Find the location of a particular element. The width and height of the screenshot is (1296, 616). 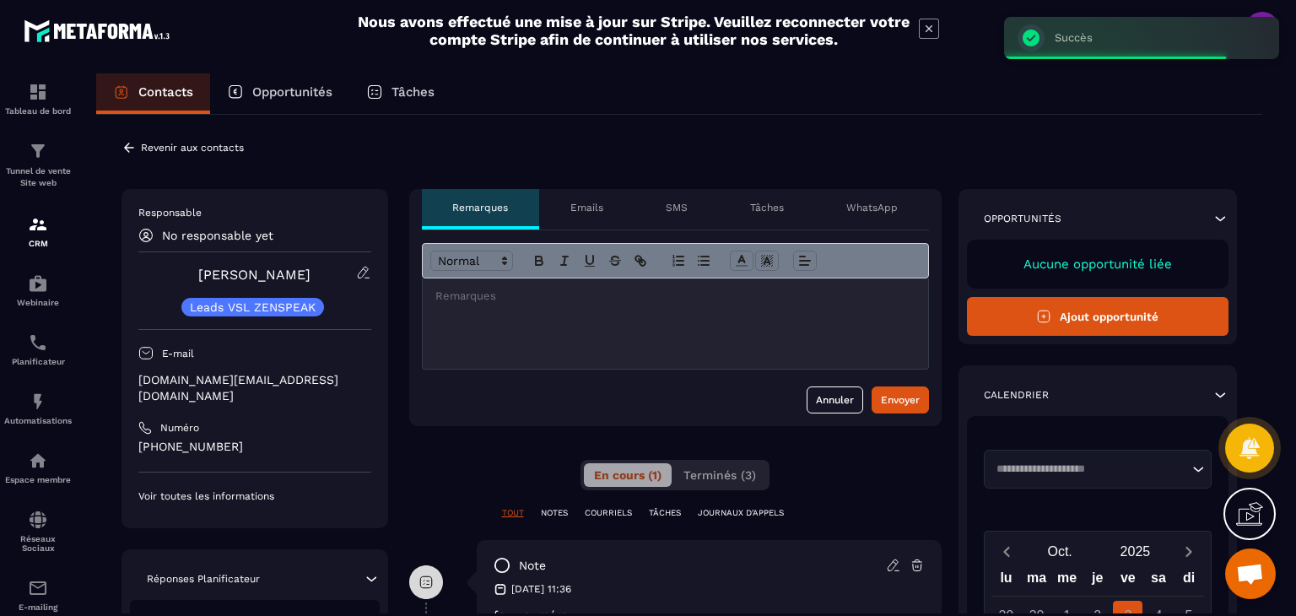

p: COURRIELS is located at coordinates (608, 513).